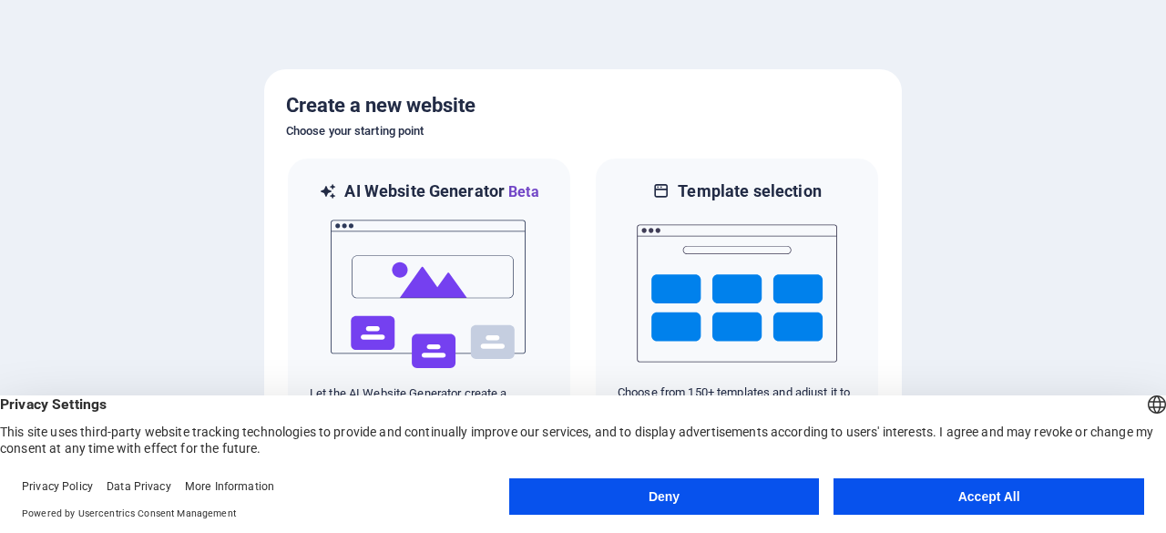  Describe the element at coordinates (441, 191) in the screenshot. I see `h6: AI Website Generator` at that location.